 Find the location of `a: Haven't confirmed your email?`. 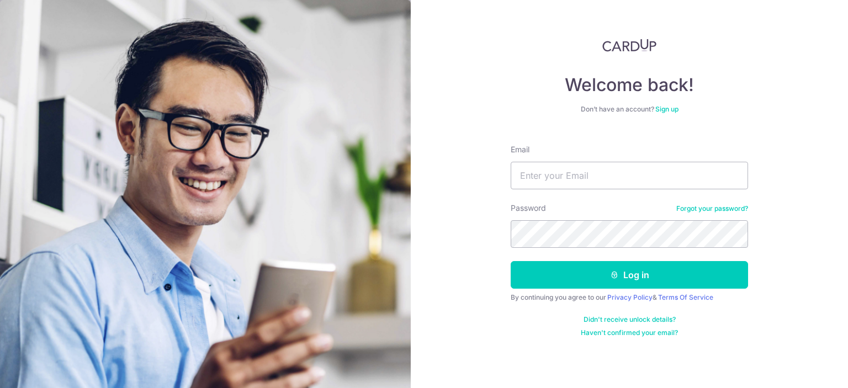

a: Haven't confirmed your email? is located at coordinates (629, 333).